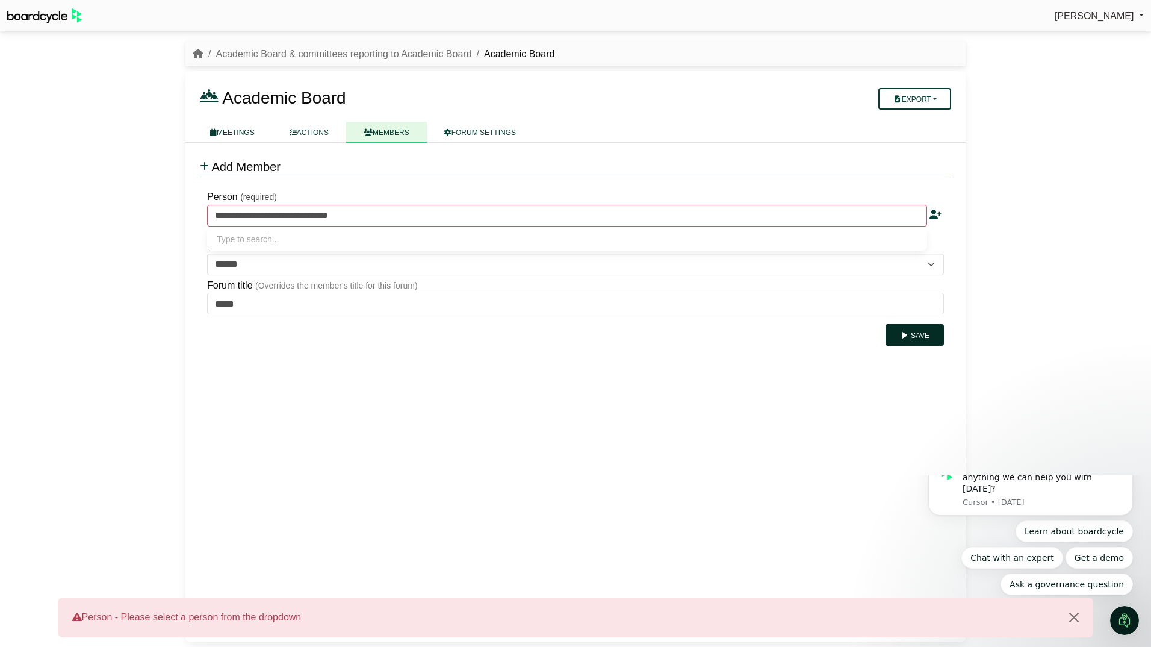 The image size is (1151, 647). What do you see at coordinates (567, 239) in the screenshot?
I see `div: menu-options` at bounding box center [567, 239].